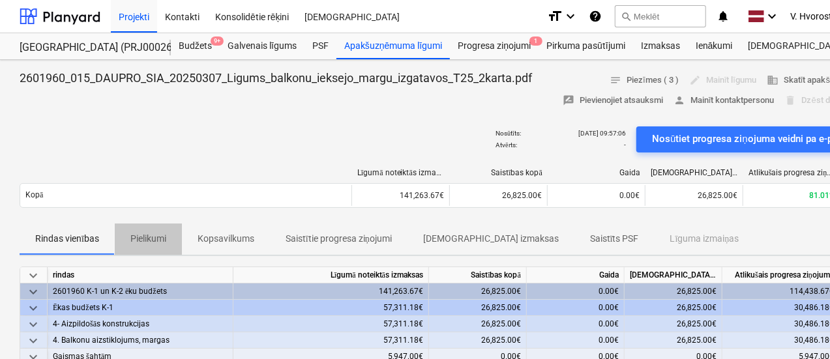 The image size is (830, 359). What do you see at coordinates (338, 239) in the screenshot?
I see `p: Saistītie progresa ziņojumi` at bounding box center [338, 239].